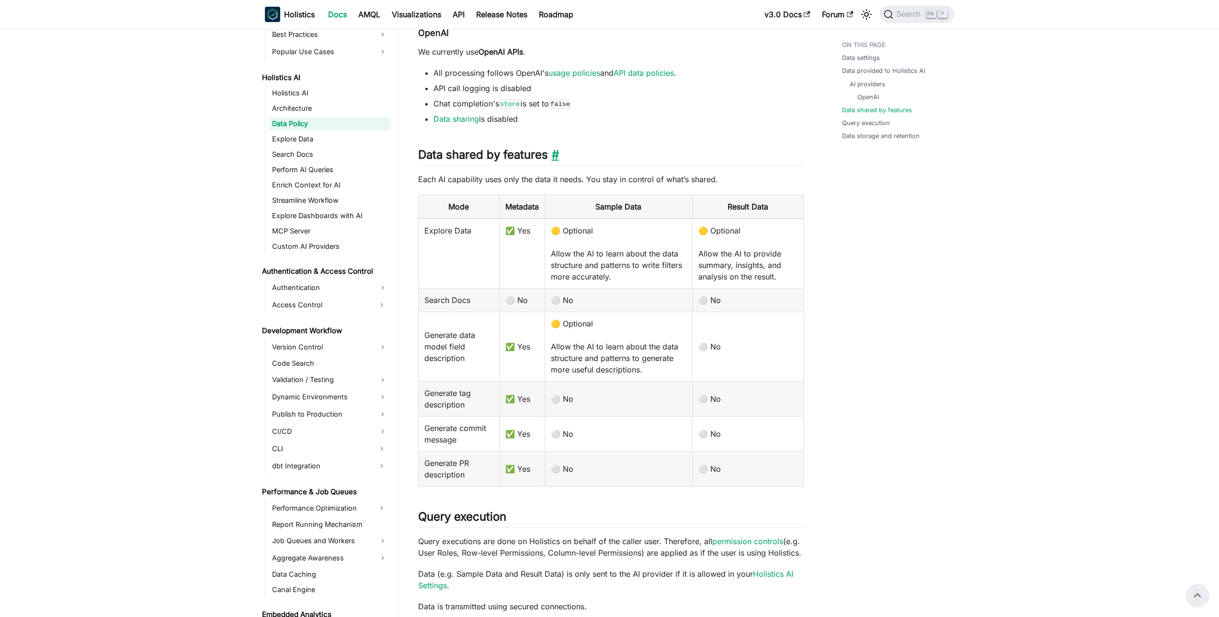 The height and width of the screenshot is (617, 1219). What do you see at coordinates (611, 33) in the screenshot?
I see `h4: OpenAI` at bounding box center [611, 33].